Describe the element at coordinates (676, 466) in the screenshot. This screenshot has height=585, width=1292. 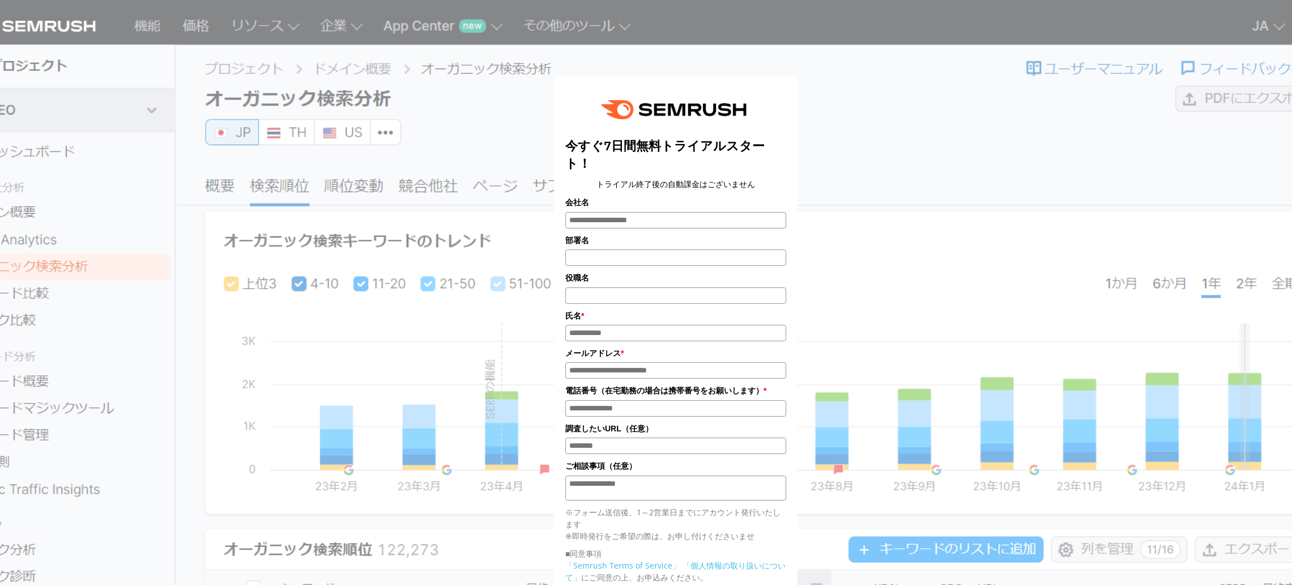
I see `label: ご相談事項（任意）` at that location.